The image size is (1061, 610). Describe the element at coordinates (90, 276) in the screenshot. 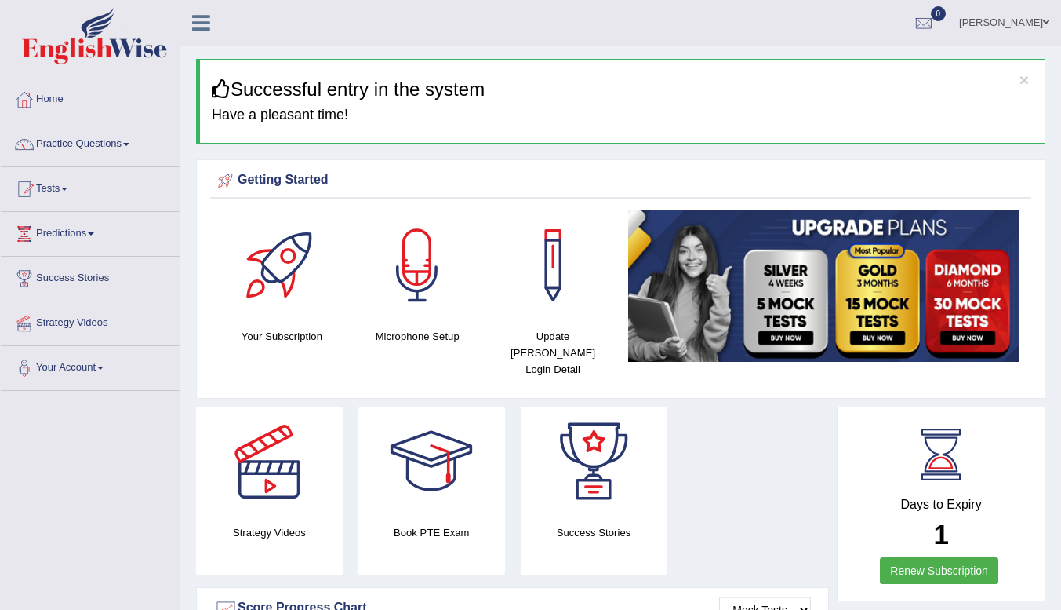

I see `a: Success Stories` at that location.